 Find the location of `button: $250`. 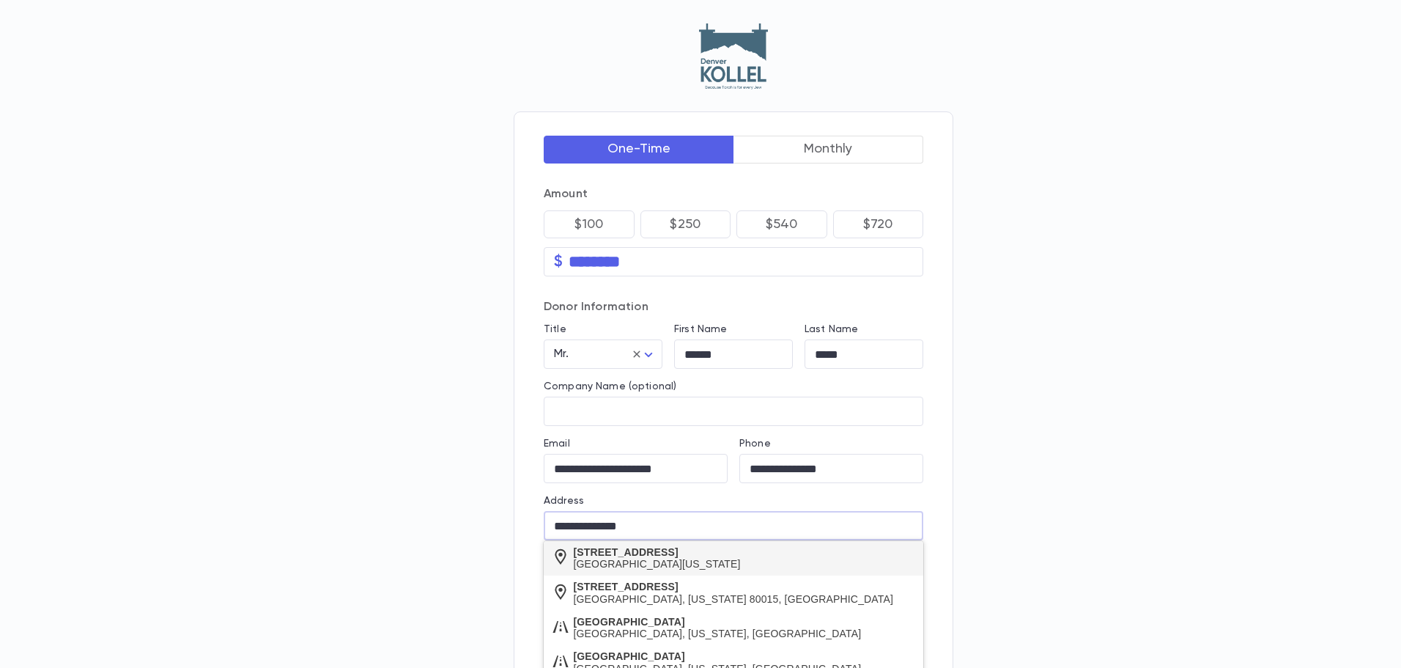

button: $250 is located at coordinates (686, 224).